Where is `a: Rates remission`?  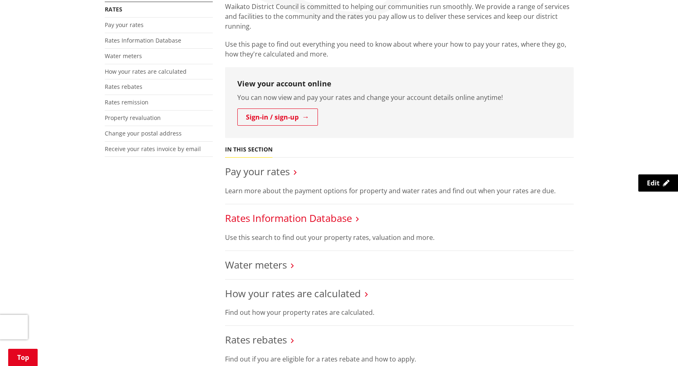
a: Rates remission is located at coordinates (126, 102).